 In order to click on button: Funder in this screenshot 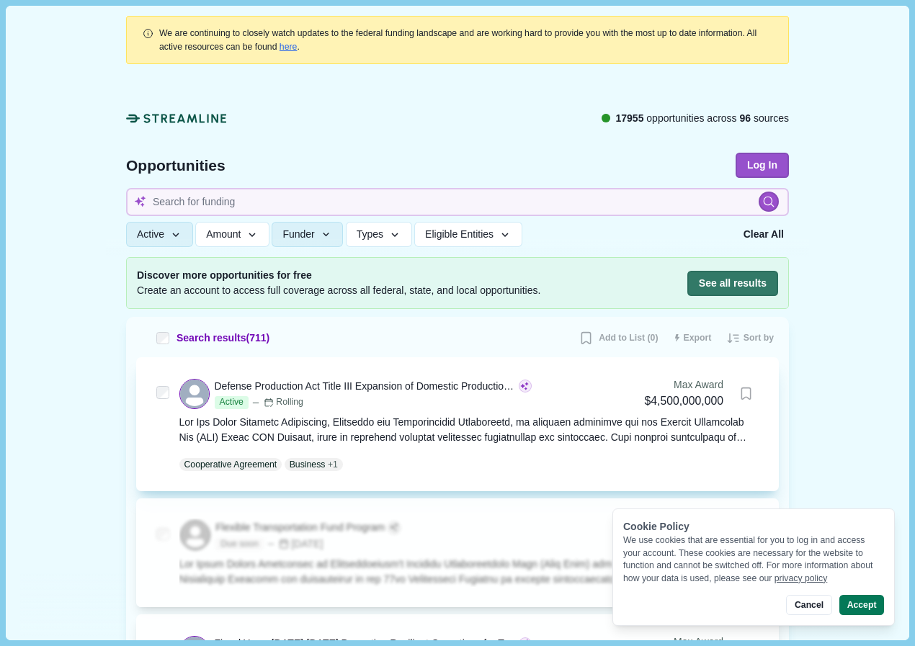, I will do `click(307, 234)`.